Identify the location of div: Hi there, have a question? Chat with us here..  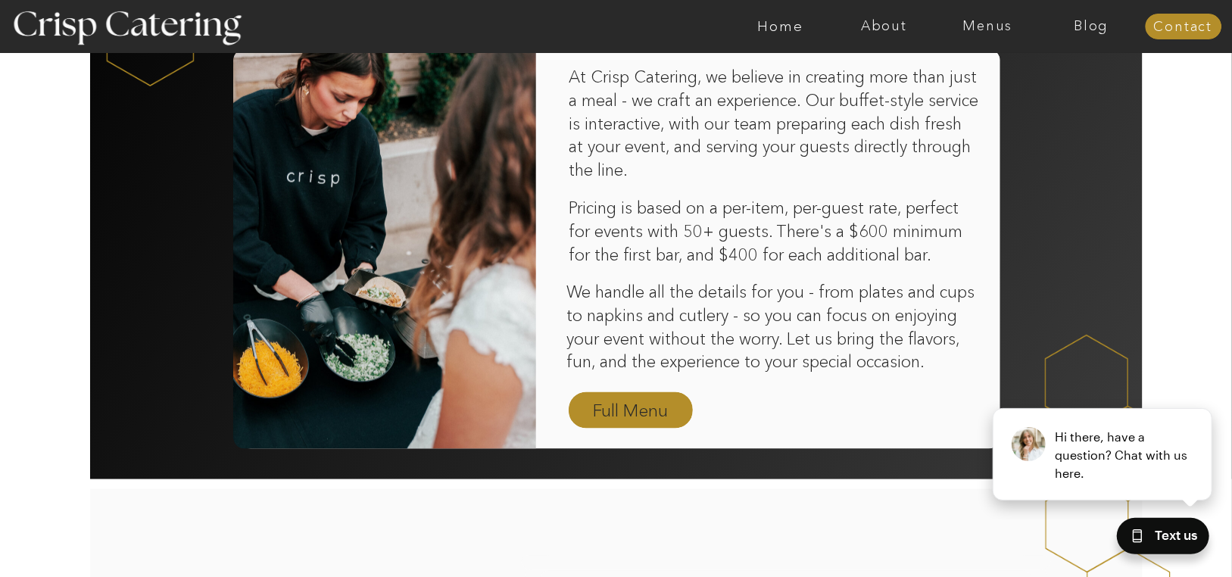
(143, 116).